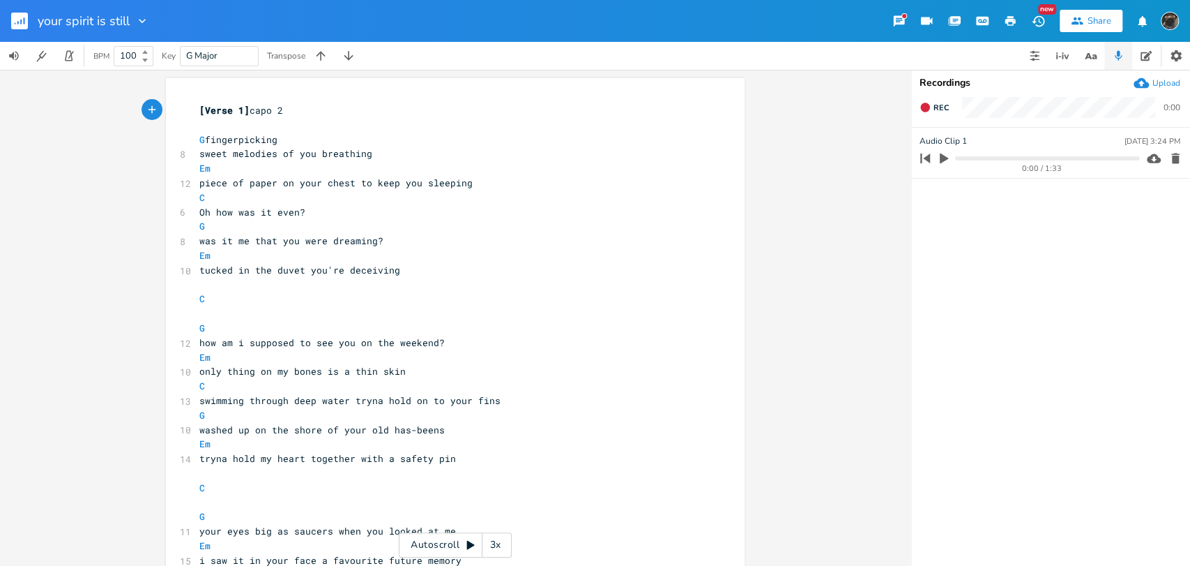  What do you see at coordinates (455, 545) in the screenshot?
I see `div: Autoscroll` at bounding box center [455, 545].